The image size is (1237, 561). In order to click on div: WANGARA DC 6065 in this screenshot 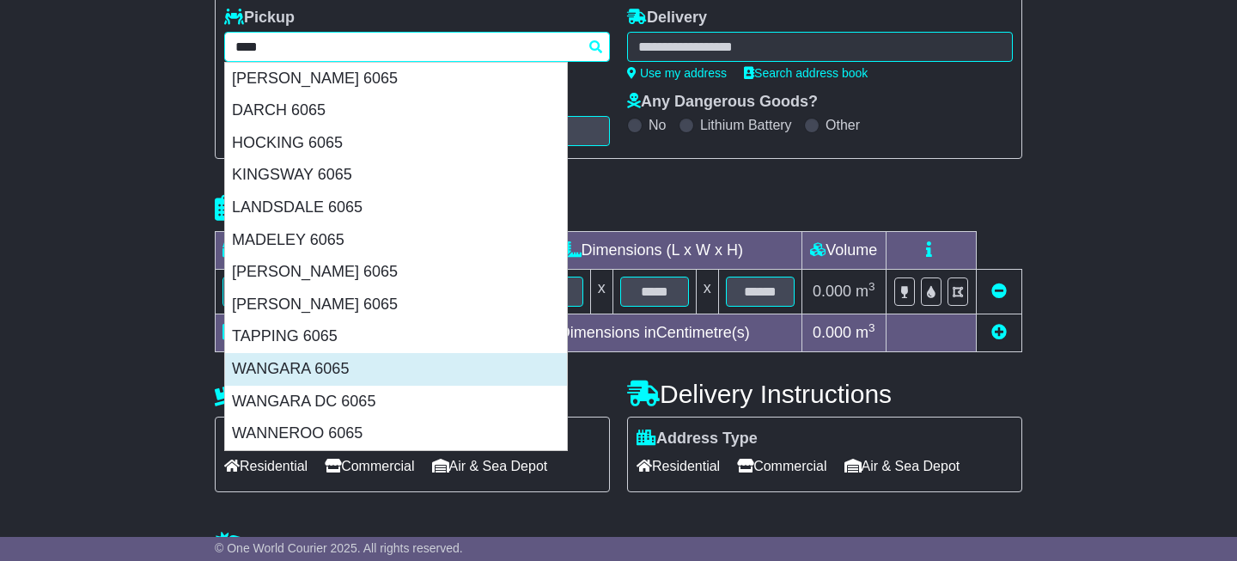, I will do `click(396, 402)`.